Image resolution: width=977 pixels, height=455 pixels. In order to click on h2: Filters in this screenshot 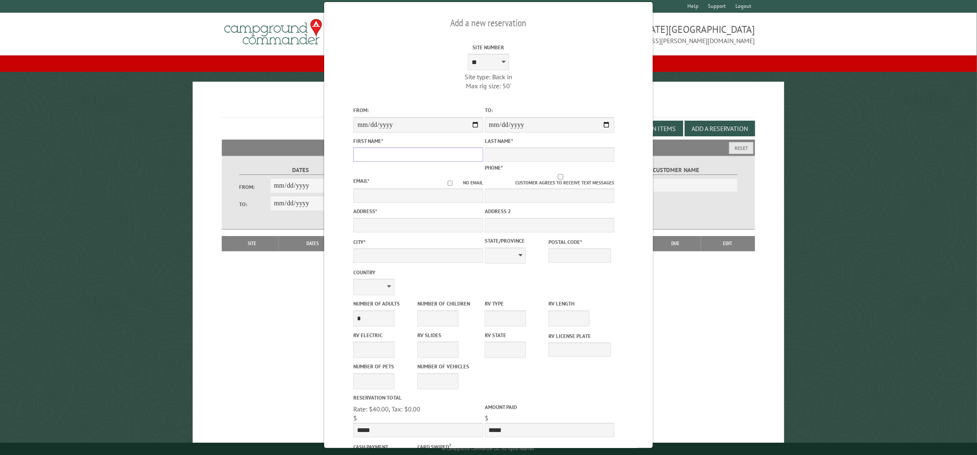, I will do `click(488, 147)`.